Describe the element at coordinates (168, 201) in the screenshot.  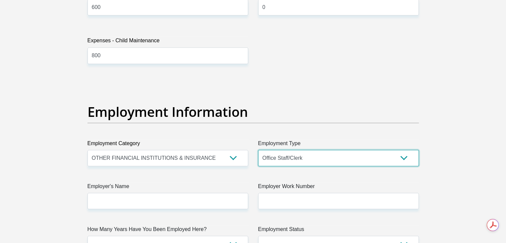
I see `input: Employer's Name` at that location.